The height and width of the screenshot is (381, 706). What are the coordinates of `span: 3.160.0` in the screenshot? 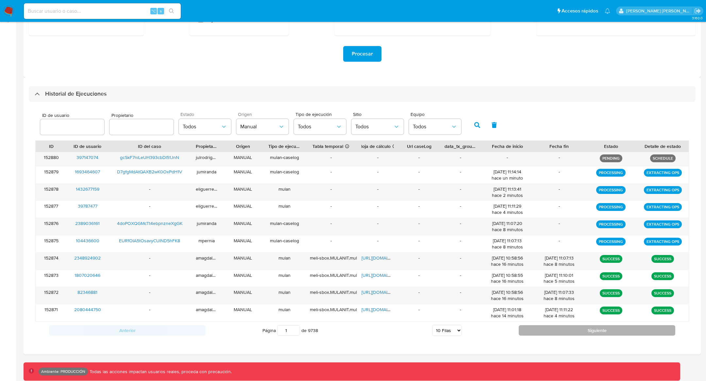 It's located at (697, 18).